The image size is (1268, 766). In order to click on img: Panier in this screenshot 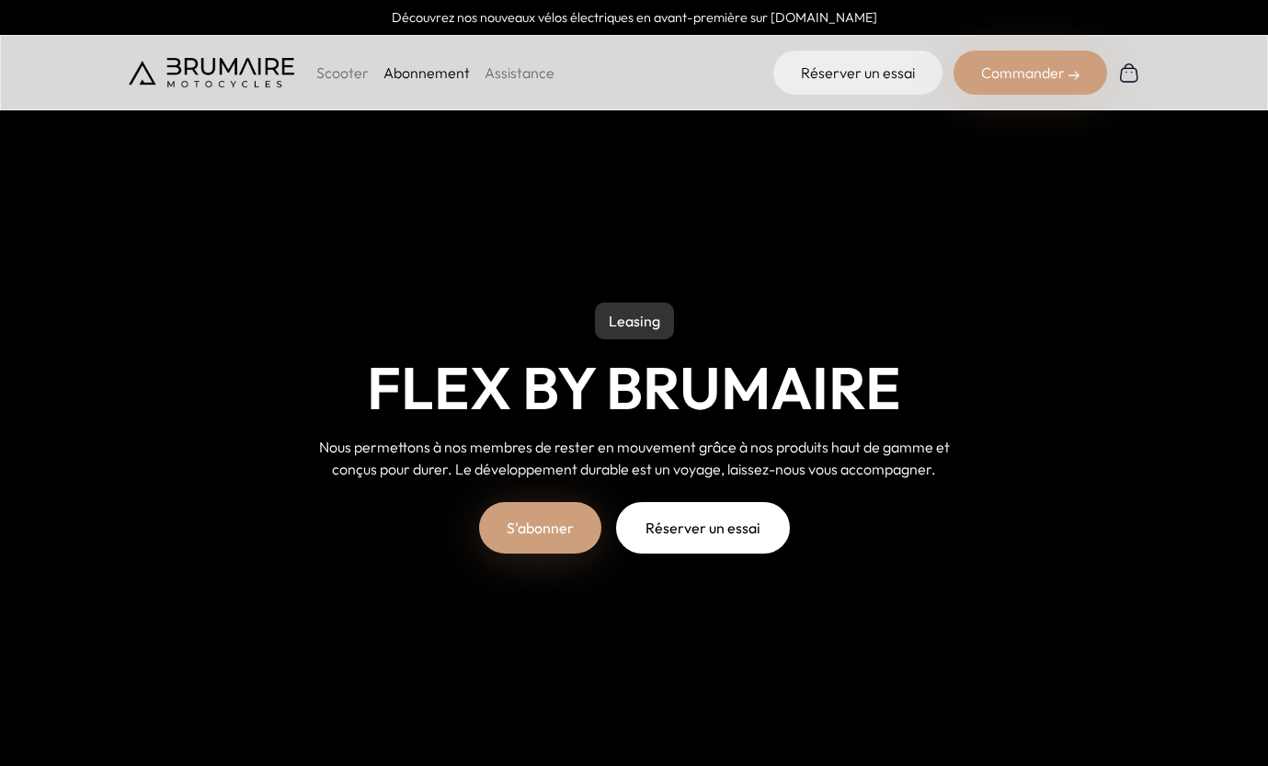, I will do `click(1129, 73)`.